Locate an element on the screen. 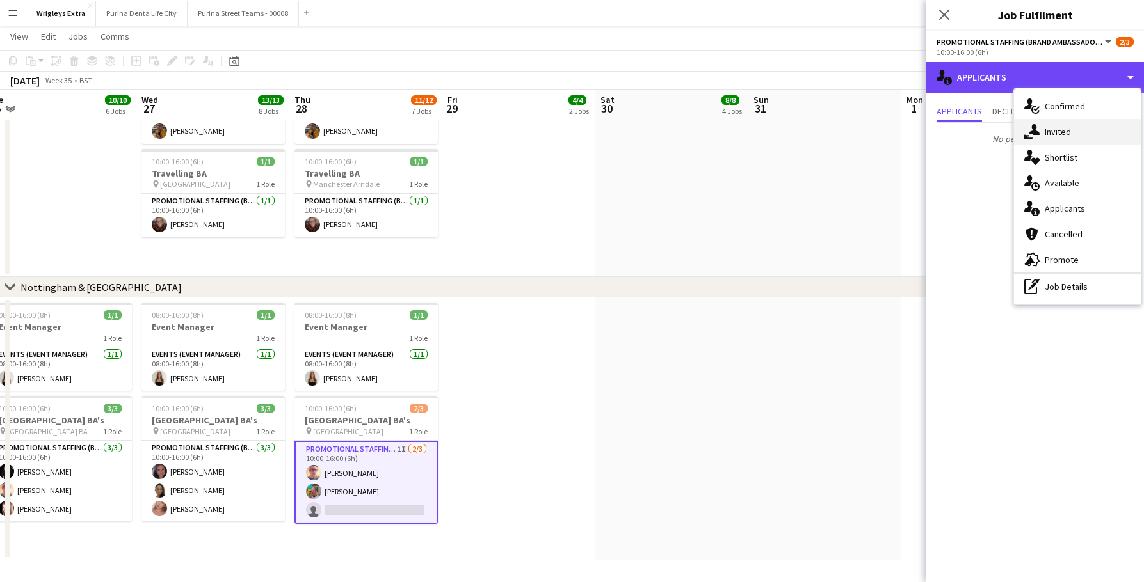  div: Cancelled is located at coordinates (1077, 234).